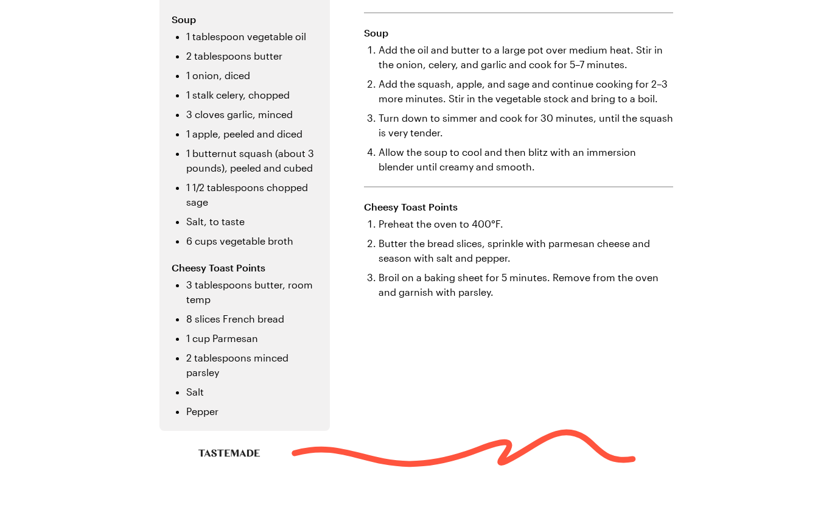 This screenshot has height=510, width=832. Describe the element at coordinates (252, 134) in the screenshot. I see `li: 1 apple, peeled and diced` at that location.